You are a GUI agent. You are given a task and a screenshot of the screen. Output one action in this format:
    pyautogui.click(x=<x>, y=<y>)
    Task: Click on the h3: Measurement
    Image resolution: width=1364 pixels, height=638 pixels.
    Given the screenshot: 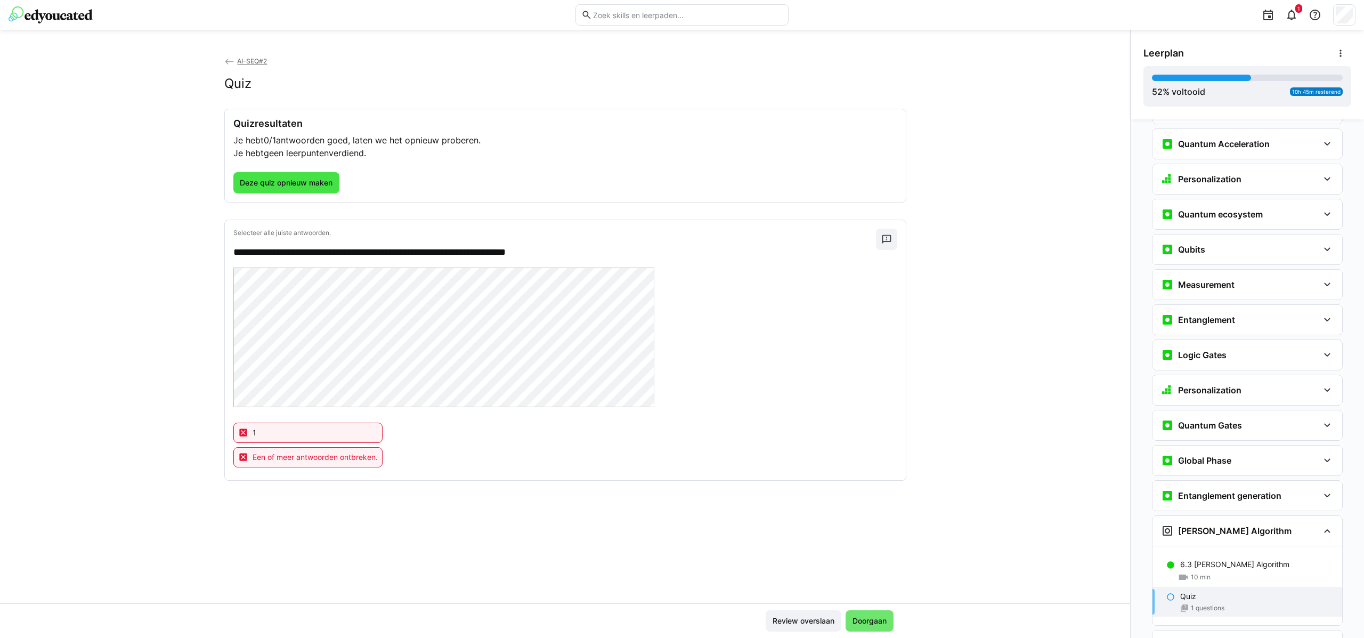 What is the action you would take?
    pyautogui.click(x=1206, y=285)
    